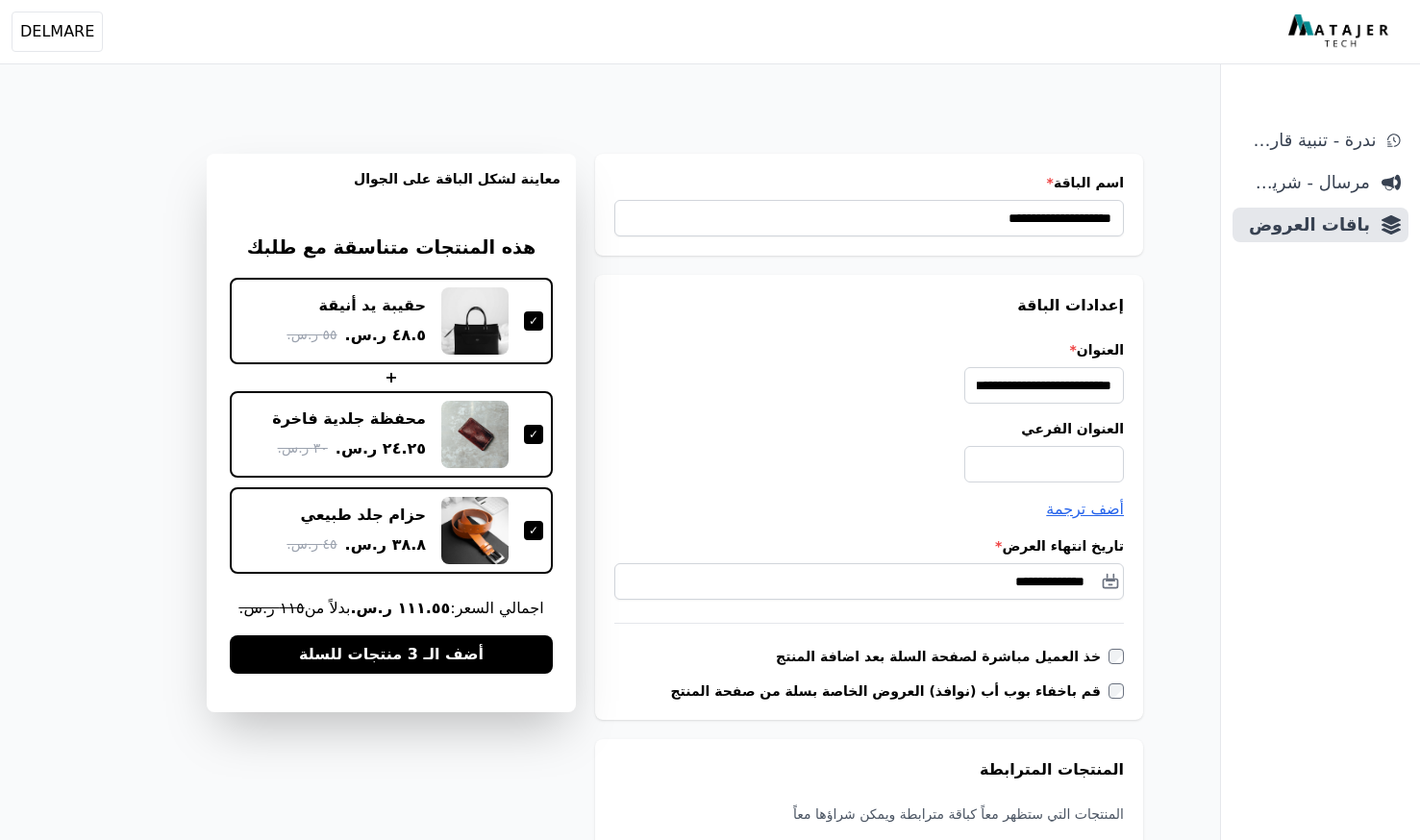 This screenshot has width=1420, height=840. I want to click on h3: المنتجات المترابطة, so click(869, 770).